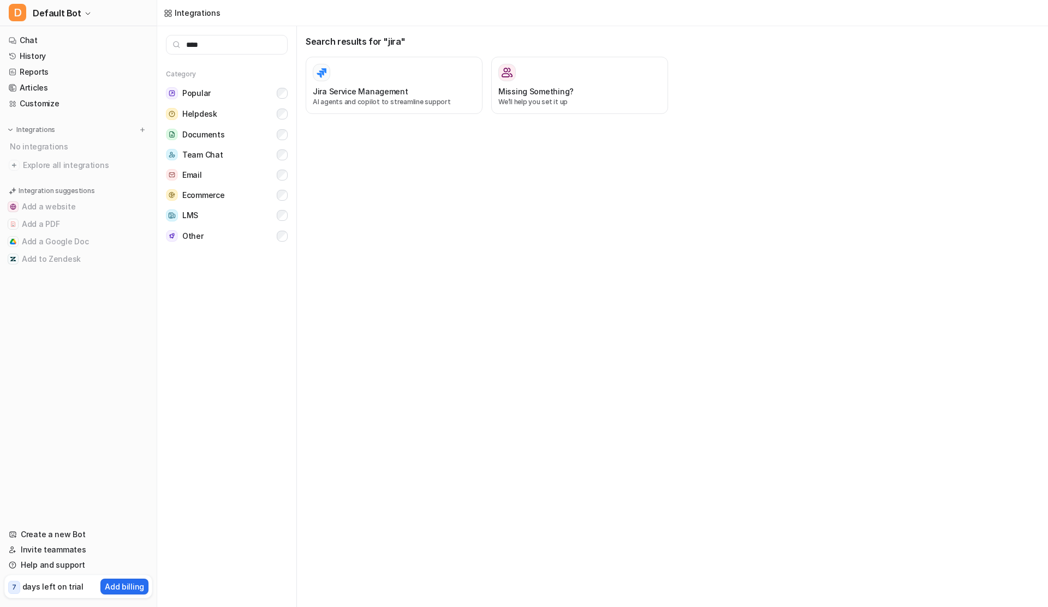 Image resolution: width=1048 pixels, height=607 pixels. What do you see at coordinates (360, 91) in the screenshot?
I see `h3: Jira Service Management` at bounding box center [360, 91].